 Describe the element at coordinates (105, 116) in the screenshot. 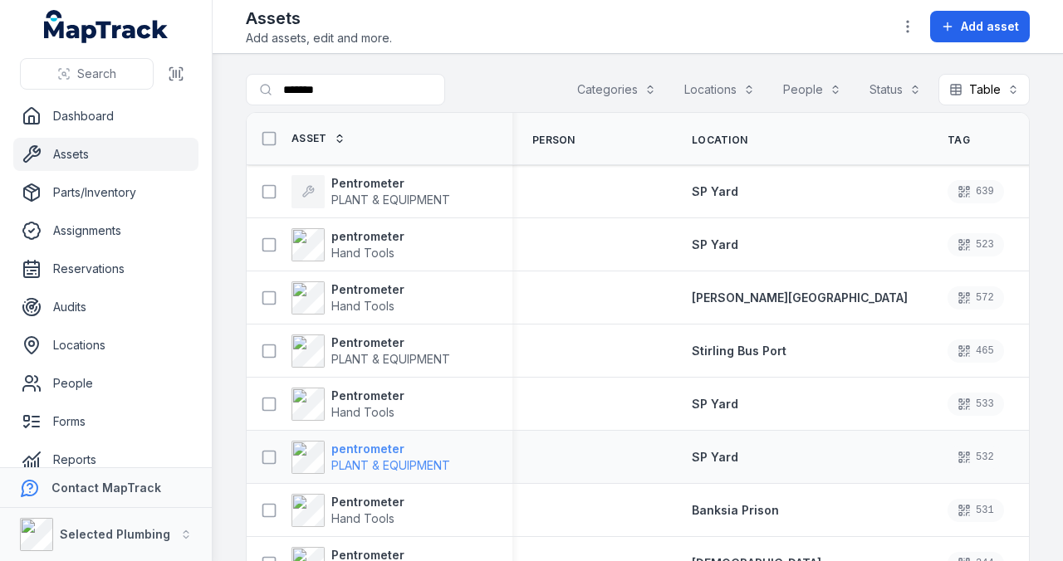

I see `a: Dashboard` at that location.